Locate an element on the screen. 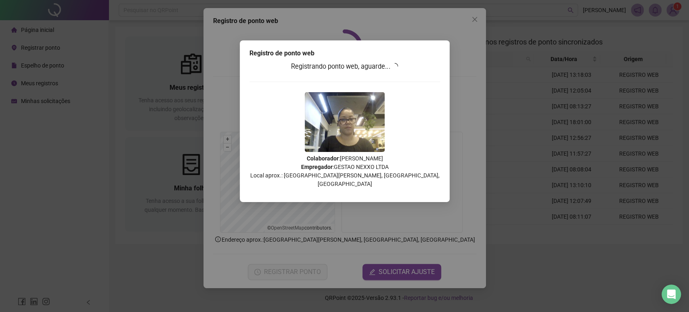  strong: Colaborador is located at coordinates (322, 158).